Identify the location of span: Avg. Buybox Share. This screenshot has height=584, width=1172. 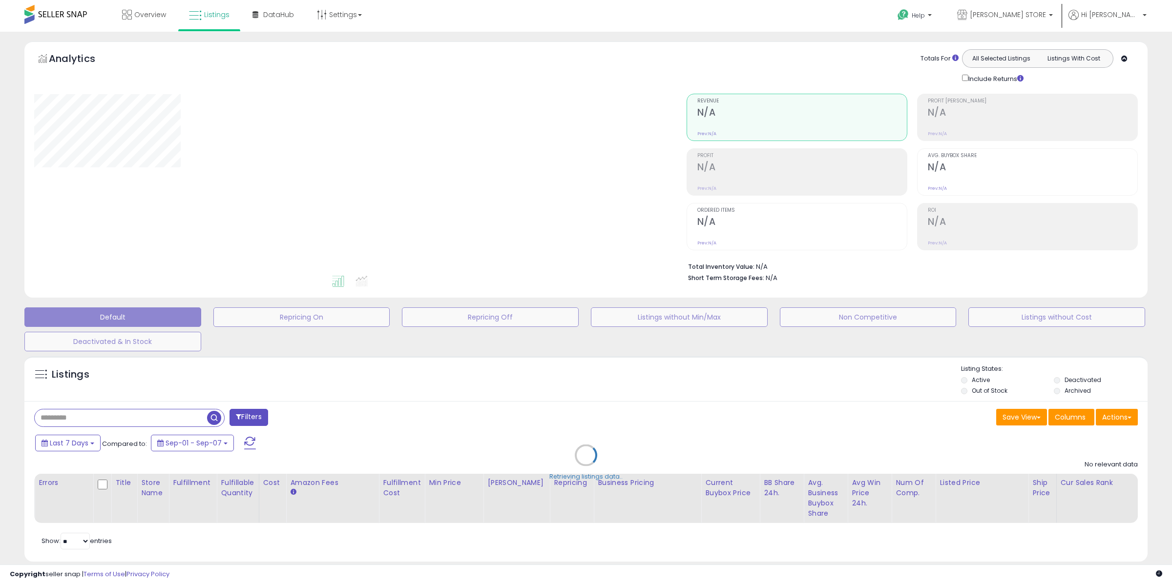
(1032, 156).